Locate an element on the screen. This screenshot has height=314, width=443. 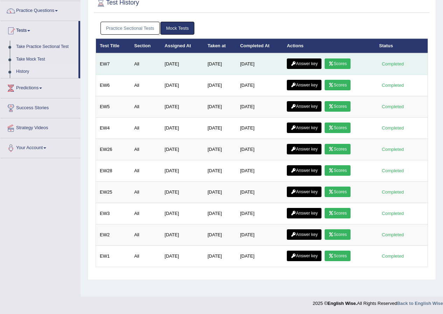
td: EW1 is located at coordinates (113, 256).